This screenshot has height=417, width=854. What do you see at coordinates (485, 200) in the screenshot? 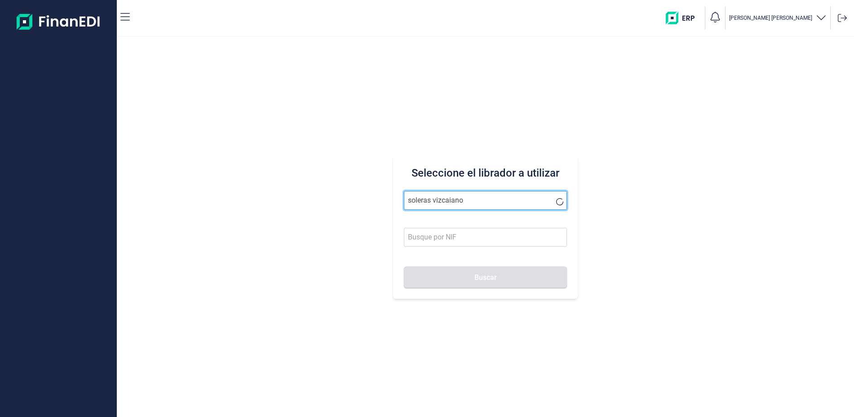
I see `input: Seleccione la razón social` at bounding box center [485, 200].